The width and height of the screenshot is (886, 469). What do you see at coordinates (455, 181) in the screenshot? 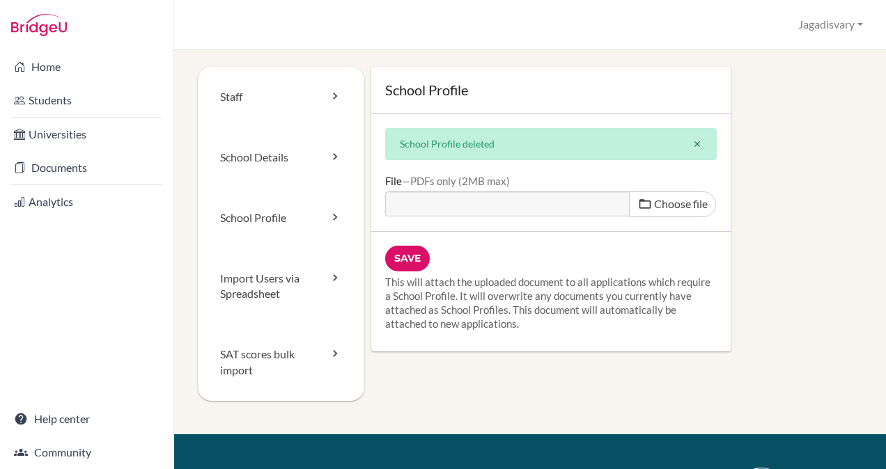
I see `div: PDFs only (2MB max)` at bounding box center [455, 181].